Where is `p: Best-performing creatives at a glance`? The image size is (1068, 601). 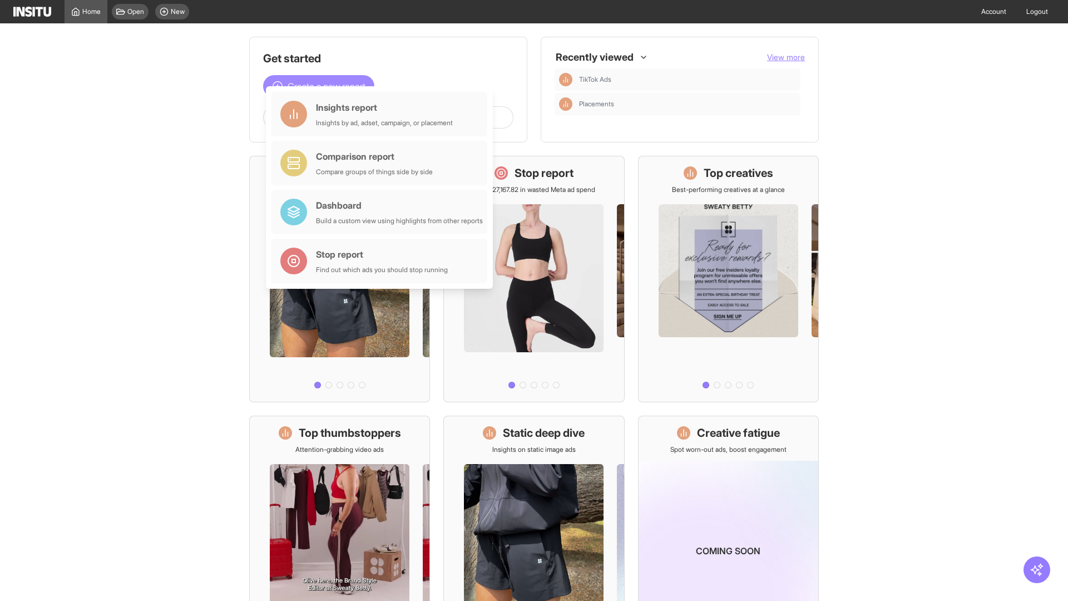 p: Best-performing creatives at a glance is located at coordinates (728, 190).